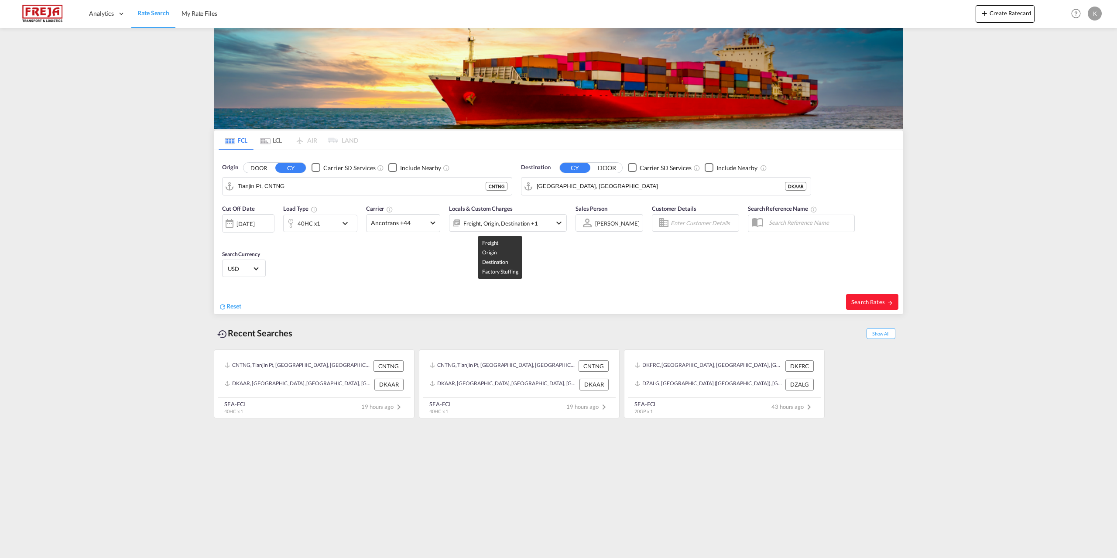  Describe the element at coordinates (230, 307) in the screenshot. I see `div: icon-refreshReset` at that location.